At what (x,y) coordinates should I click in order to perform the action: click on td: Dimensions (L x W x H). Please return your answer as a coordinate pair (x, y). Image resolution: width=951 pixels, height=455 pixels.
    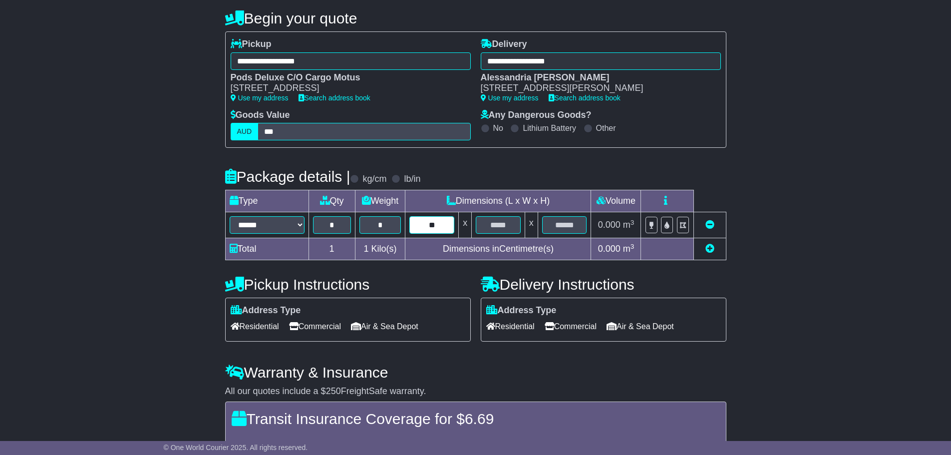
    Looking at the image, I should click on (498, 201).